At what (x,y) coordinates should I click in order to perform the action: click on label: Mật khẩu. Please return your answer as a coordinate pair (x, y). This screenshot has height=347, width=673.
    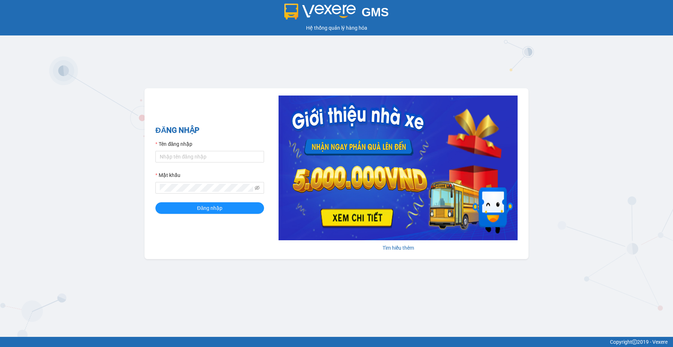
    Looking at the image, I should click on (168, 175).